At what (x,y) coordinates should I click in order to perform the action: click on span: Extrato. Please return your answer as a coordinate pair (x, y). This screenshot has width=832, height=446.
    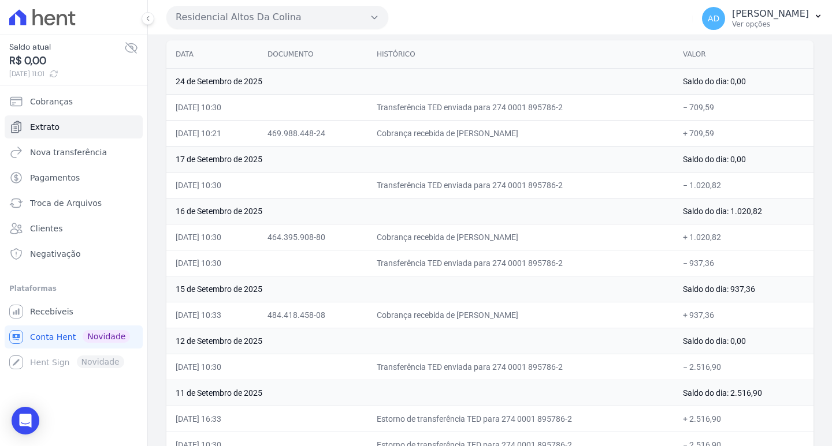
    Looking at the image, I should click on (44, 127).